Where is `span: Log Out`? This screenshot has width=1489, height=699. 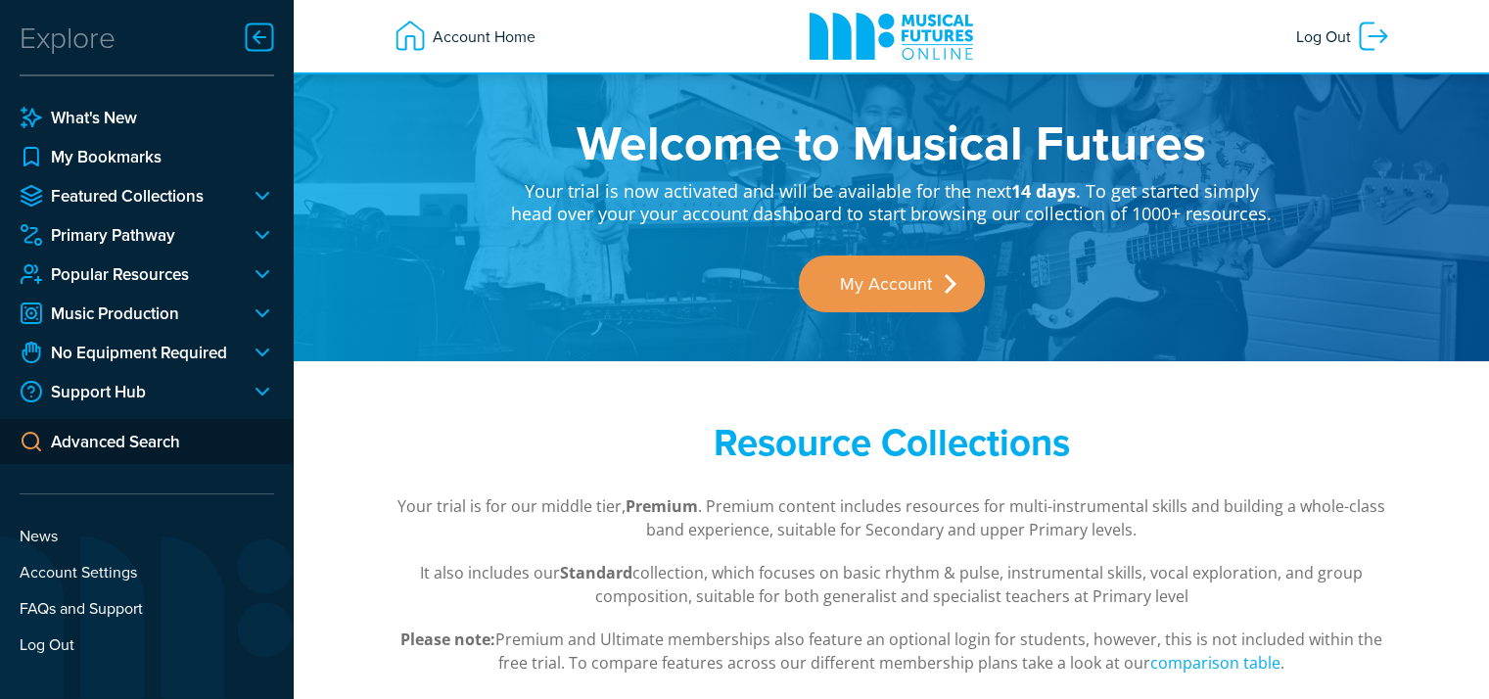 span: Log Out is located at coordinates (1325, 36).